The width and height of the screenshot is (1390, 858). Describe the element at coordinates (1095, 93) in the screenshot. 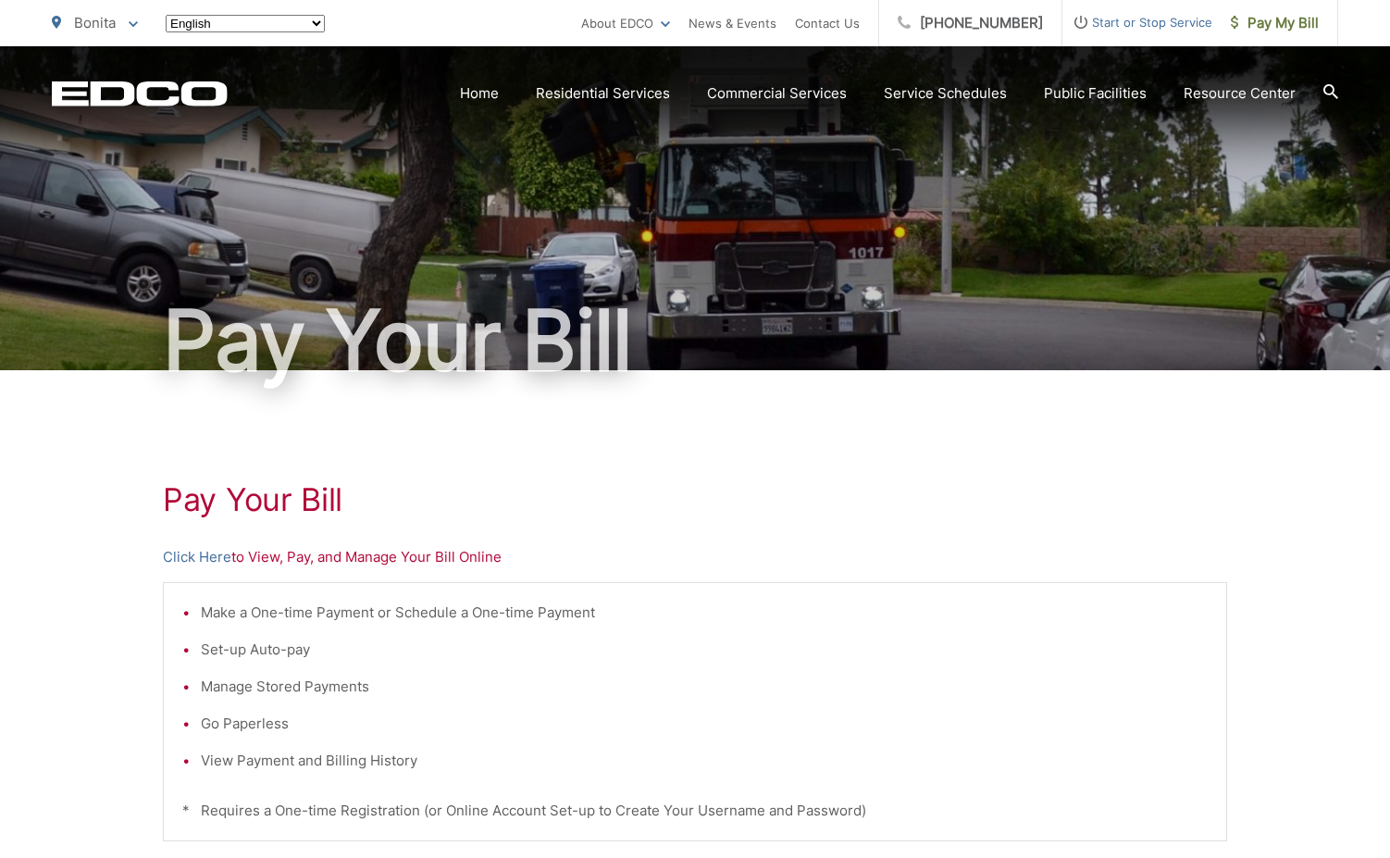

I see `a: Public Facilities` at that location.